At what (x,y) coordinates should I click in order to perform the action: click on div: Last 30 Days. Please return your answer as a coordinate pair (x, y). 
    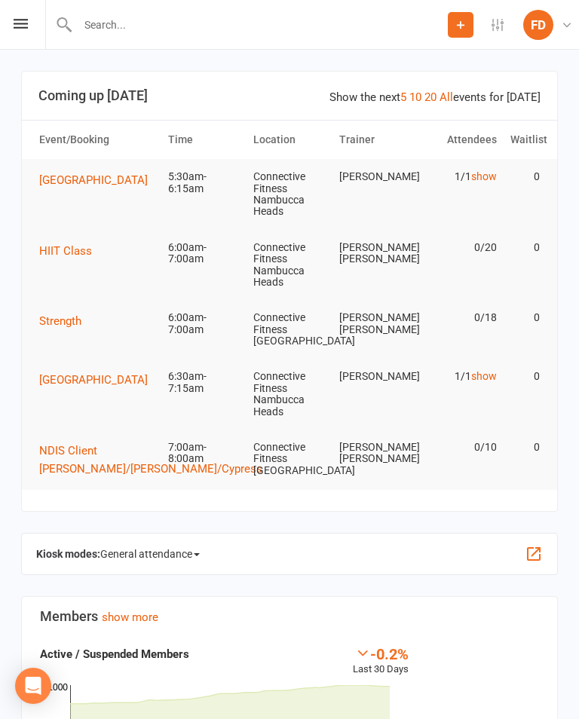
    Looking at the image, I should click on (381, 661).